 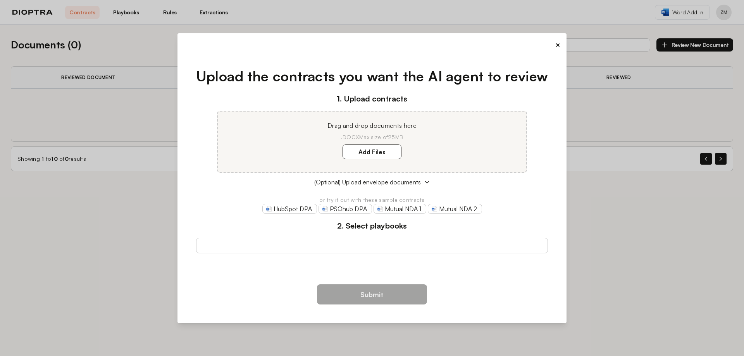 What do you see at coordinates (345, 209) in the screenshot?
I see `a: PSOhub DPA` at bounding box center [345, 209].